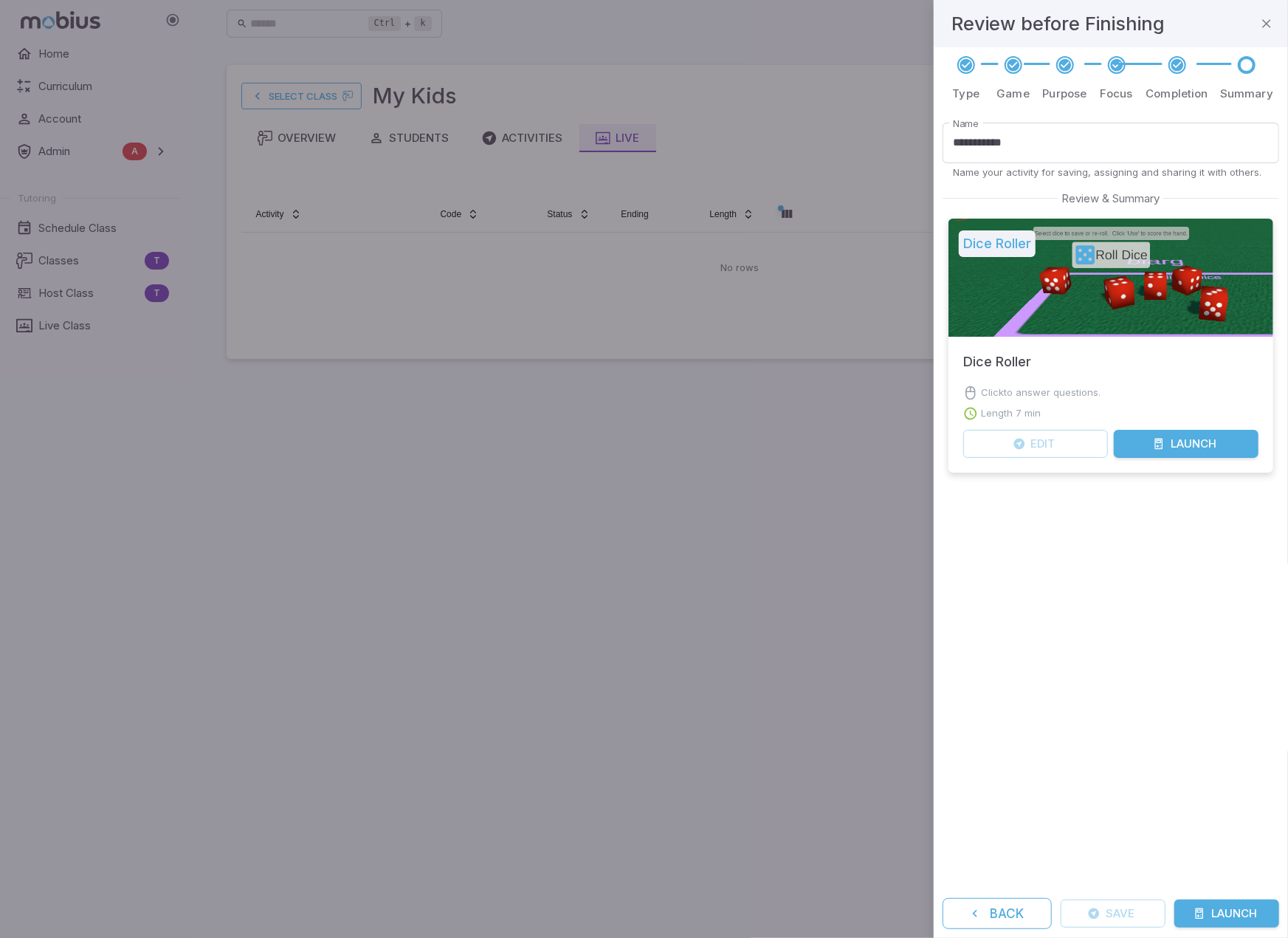  I want to click on p: Click to answer questions., so click(1041, 393).